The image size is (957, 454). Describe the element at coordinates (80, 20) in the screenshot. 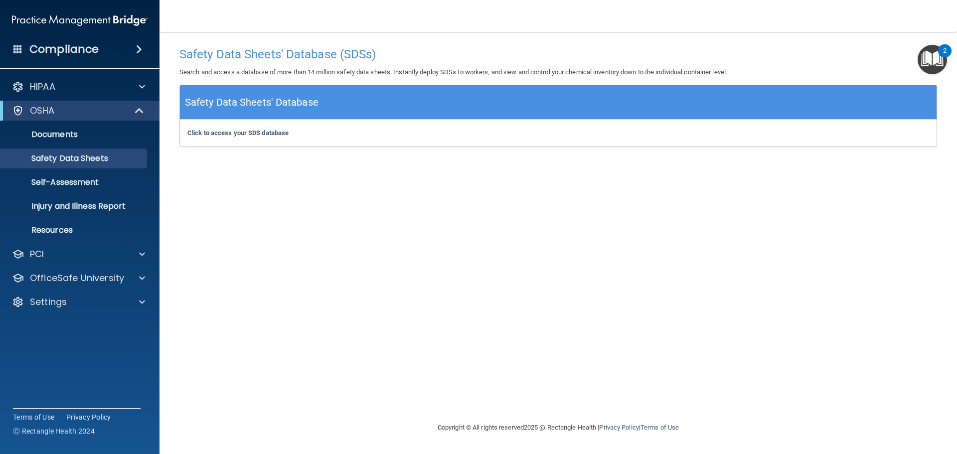

I see `img: PMB logo` at that location.